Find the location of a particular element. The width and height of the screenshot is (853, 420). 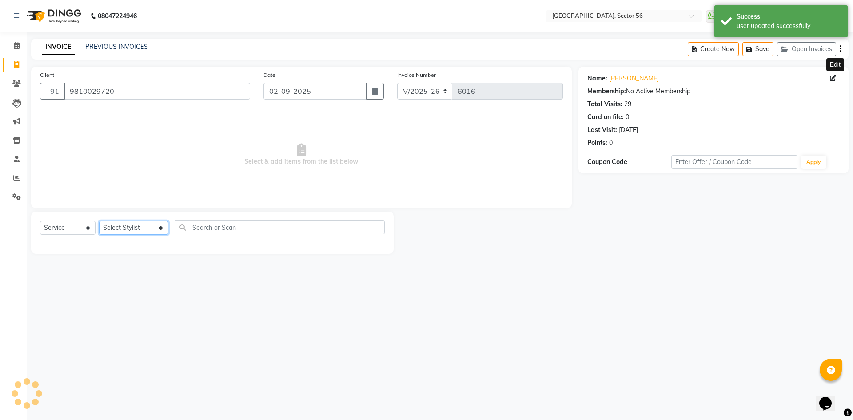

span: Select & add items from the list below is located at coordinates (301, 155).